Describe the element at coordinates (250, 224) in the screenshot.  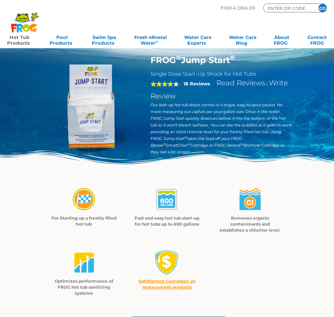
I see `p: Removes organic contaminants and establishes a chlorine level.` at that location.